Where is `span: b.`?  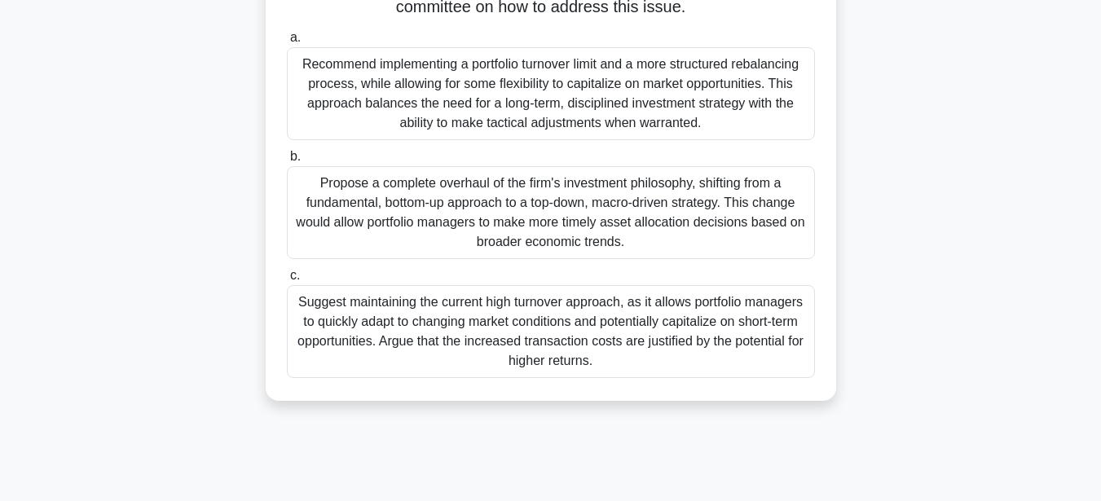 span: b. is located at coordinates (295, 156).